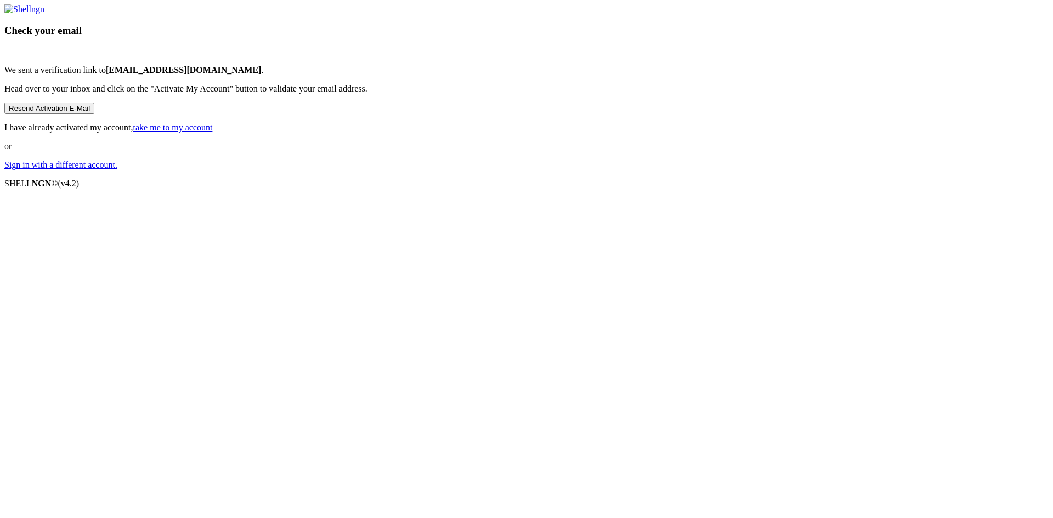  What do you see at coordinates (527, 70) in the screenshot?
I see `p: We sent a verification link to .` at bounding box center [527, 70].